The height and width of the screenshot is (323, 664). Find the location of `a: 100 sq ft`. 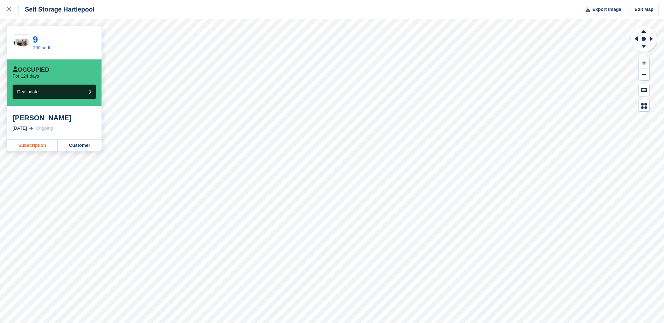

a: 100 sq ft is located at coordinates (42, 48).